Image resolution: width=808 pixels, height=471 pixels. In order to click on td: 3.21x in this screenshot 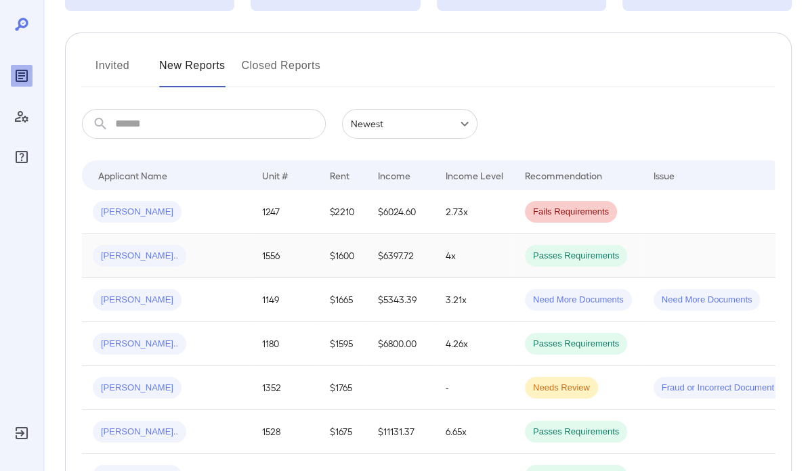, I will do `click(474, 300)`.